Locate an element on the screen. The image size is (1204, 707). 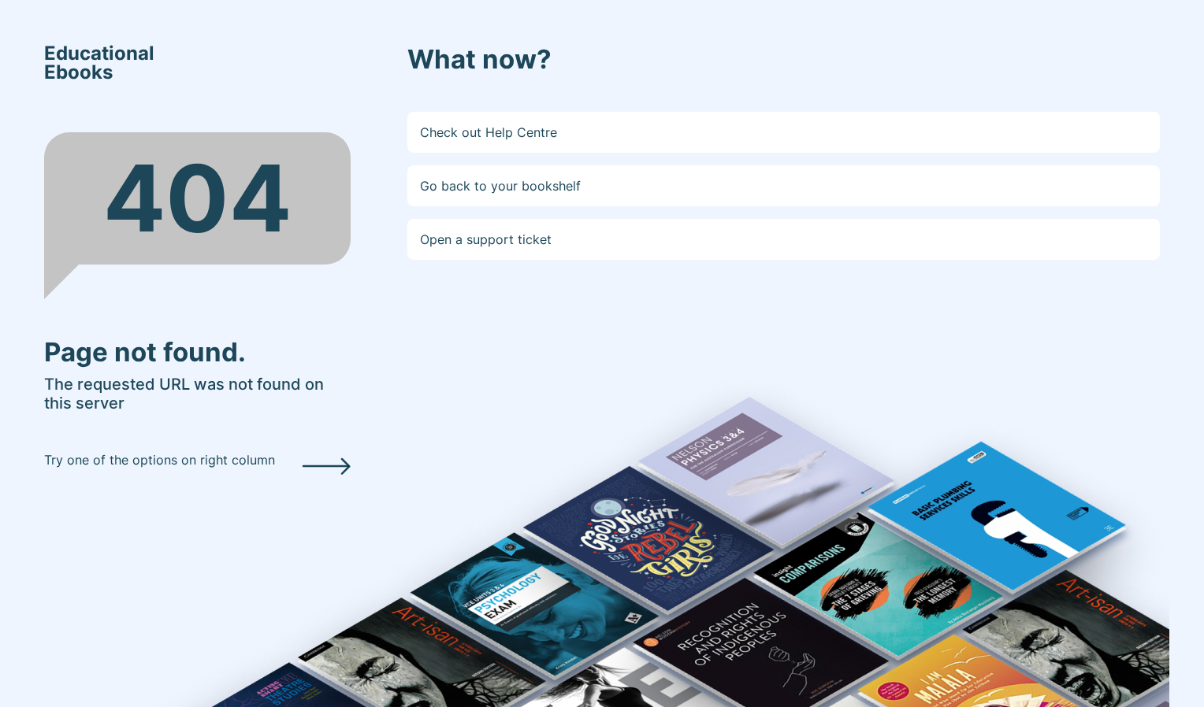
a: Go back to your bookshelf is located at coordinates (783, 186).